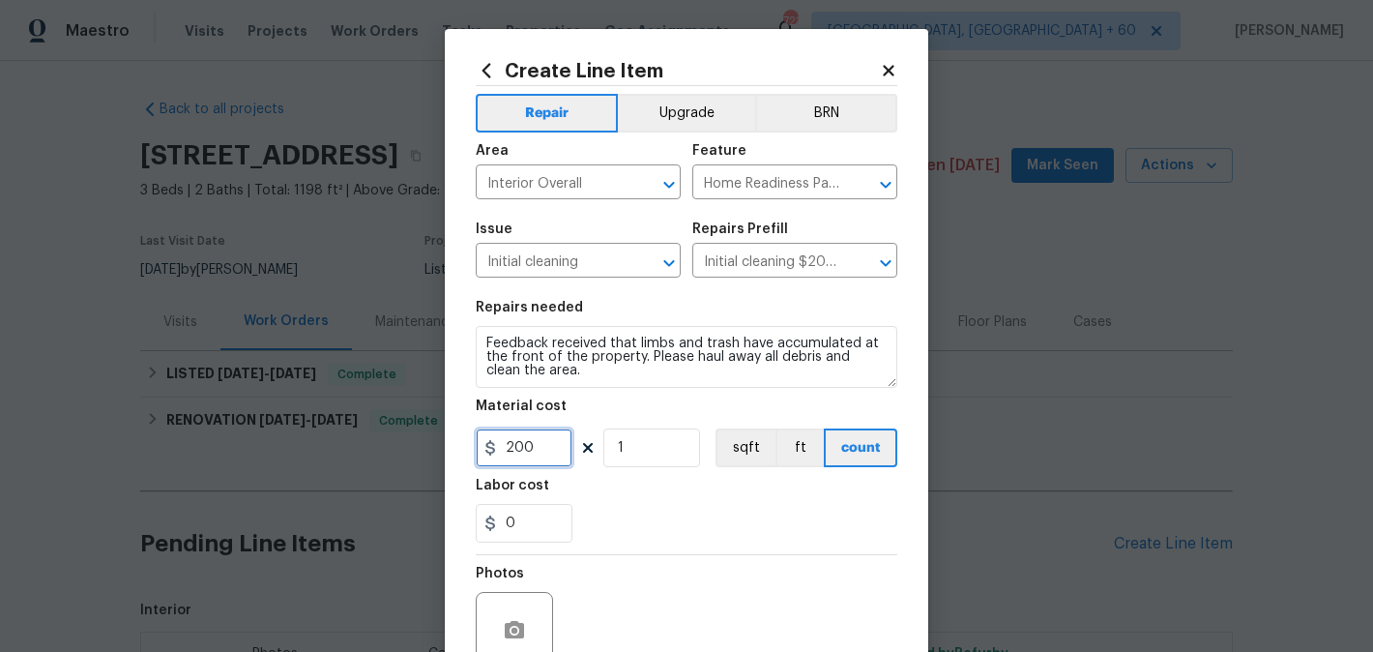 The width and height of the screenshot is (1373, 652). I want to click on textarea: Feedback received that limbs and trash have accumulated at the front of the property. Please haul..., so click(686, 357).